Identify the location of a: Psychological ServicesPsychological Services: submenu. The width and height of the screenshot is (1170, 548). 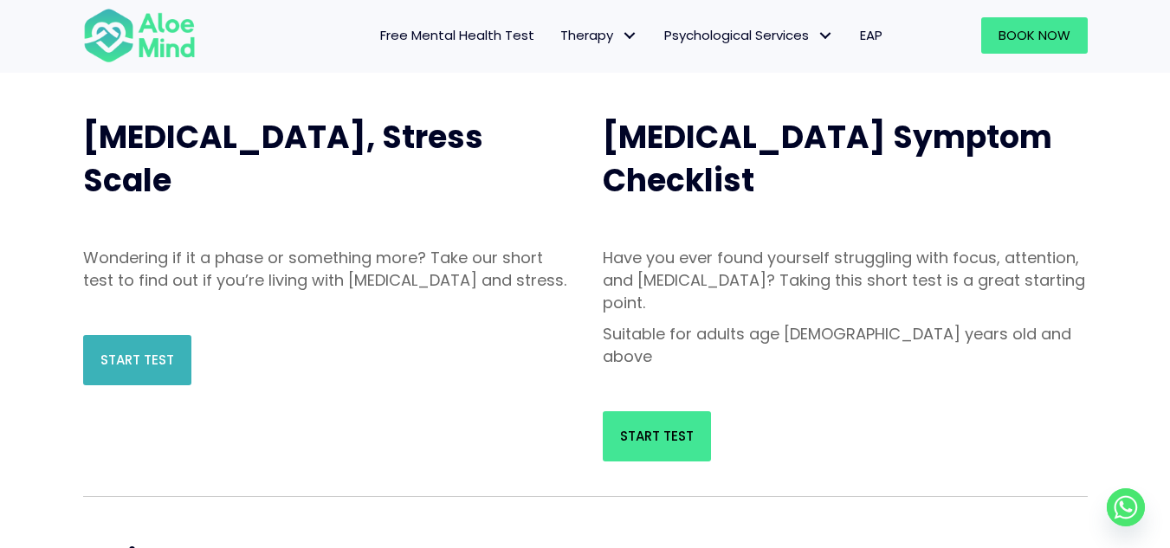
(749, 36).